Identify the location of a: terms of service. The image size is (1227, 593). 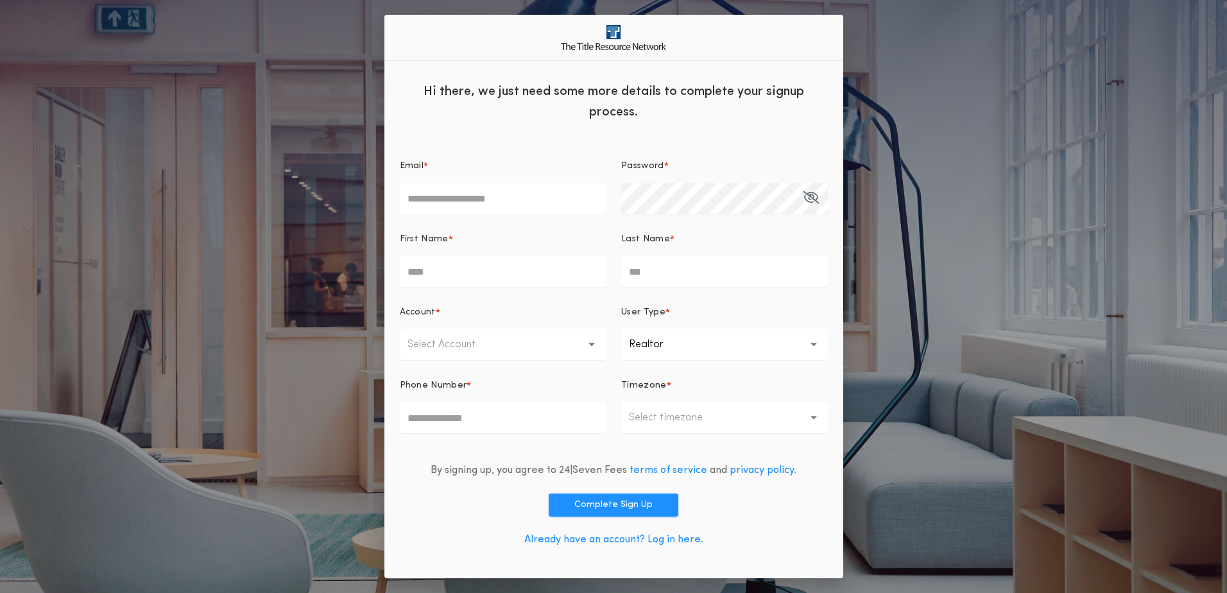
(668, 470).